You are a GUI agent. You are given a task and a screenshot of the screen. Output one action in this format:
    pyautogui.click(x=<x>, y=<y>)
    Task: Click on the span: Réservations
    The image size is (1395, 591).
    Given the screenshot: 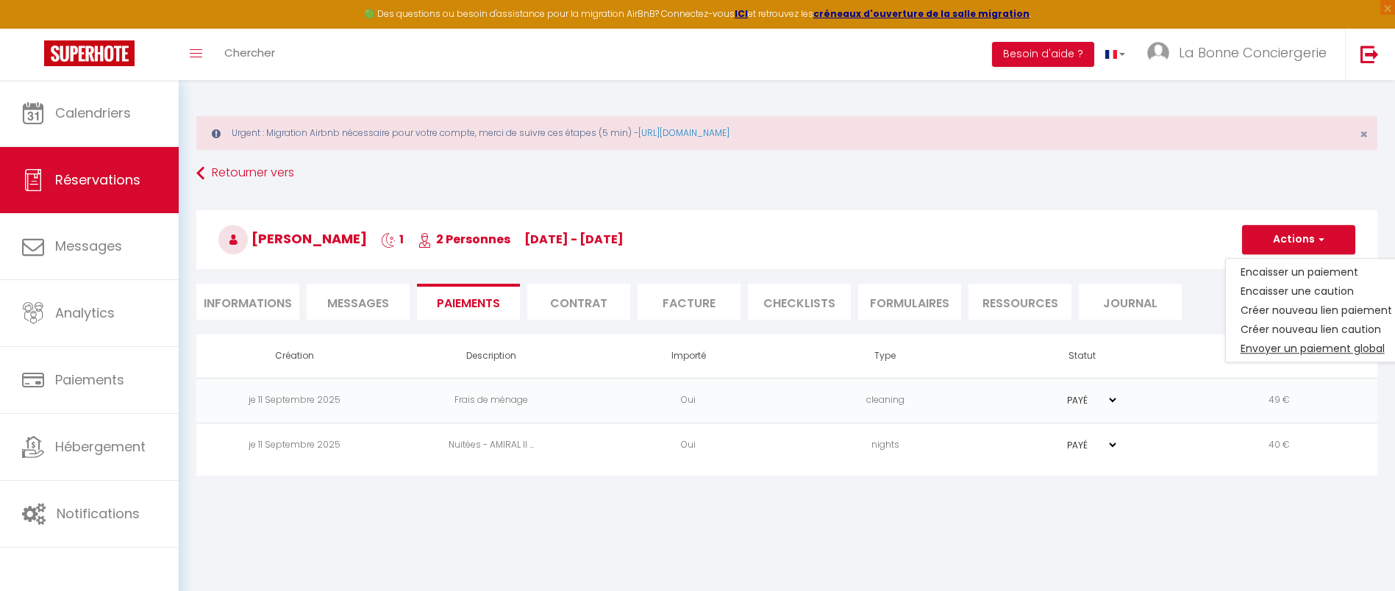 What is the action you would take?
    pyautogui.click(x=98, y=179)
    